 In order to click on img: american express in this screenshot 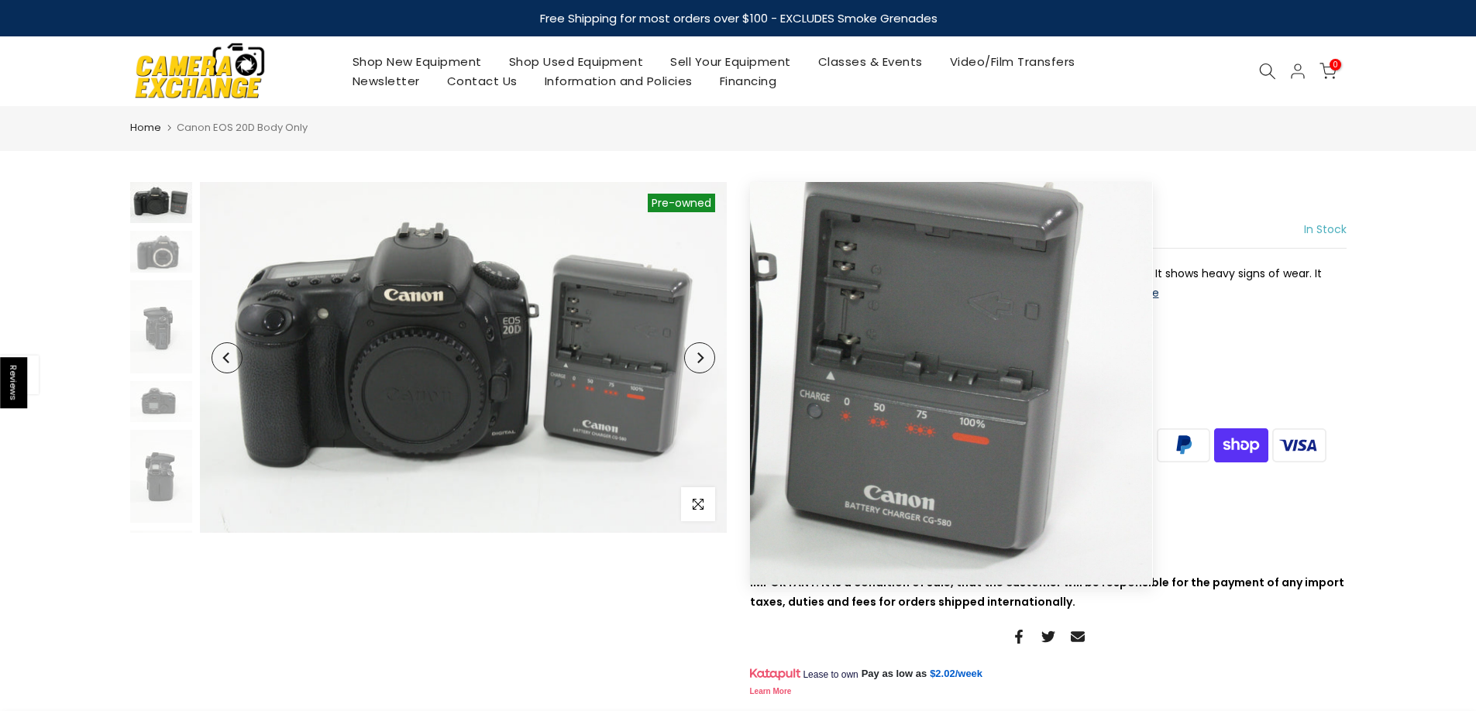, I will do `click(894, 445)`.